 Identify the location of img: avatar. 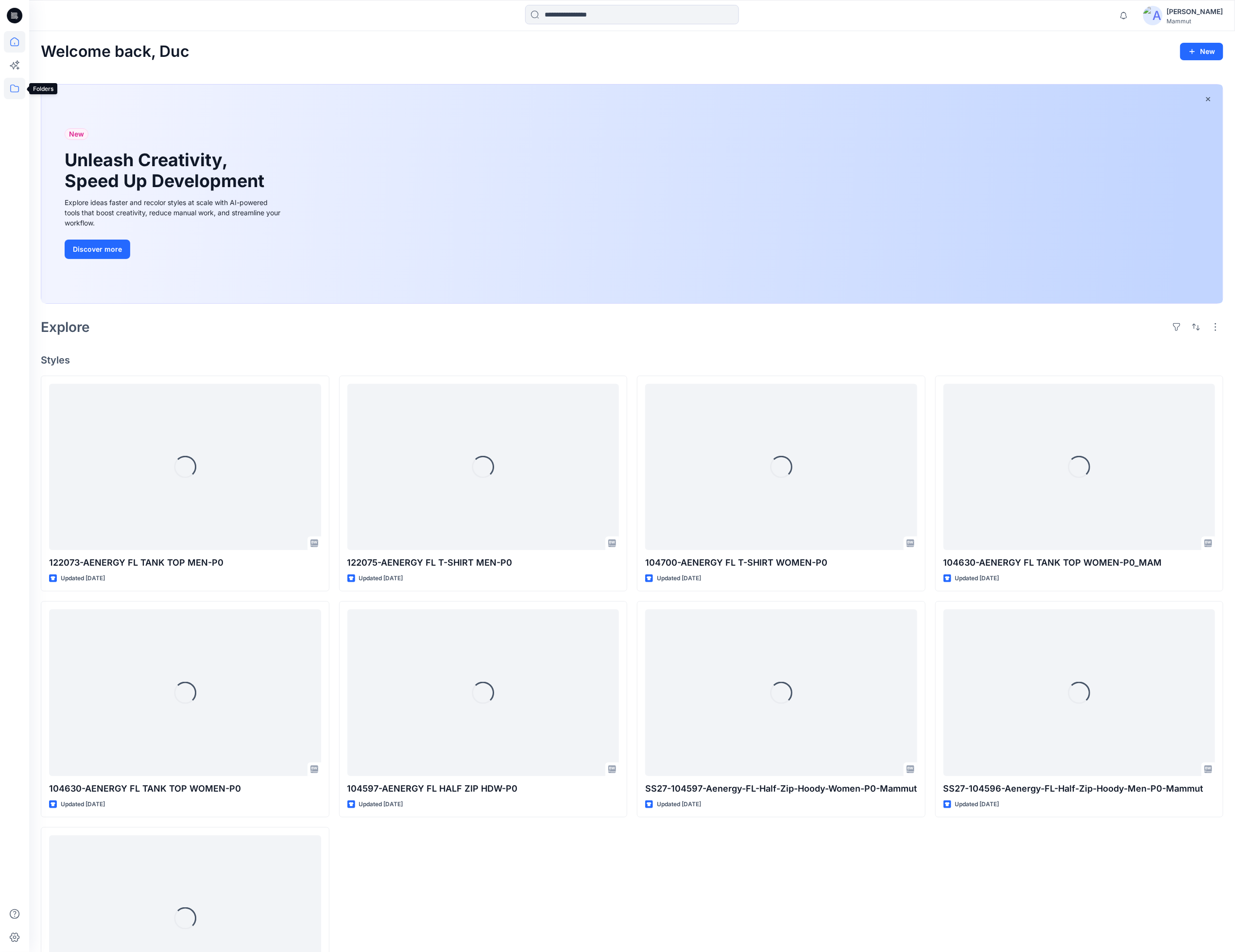
(1153, 15).